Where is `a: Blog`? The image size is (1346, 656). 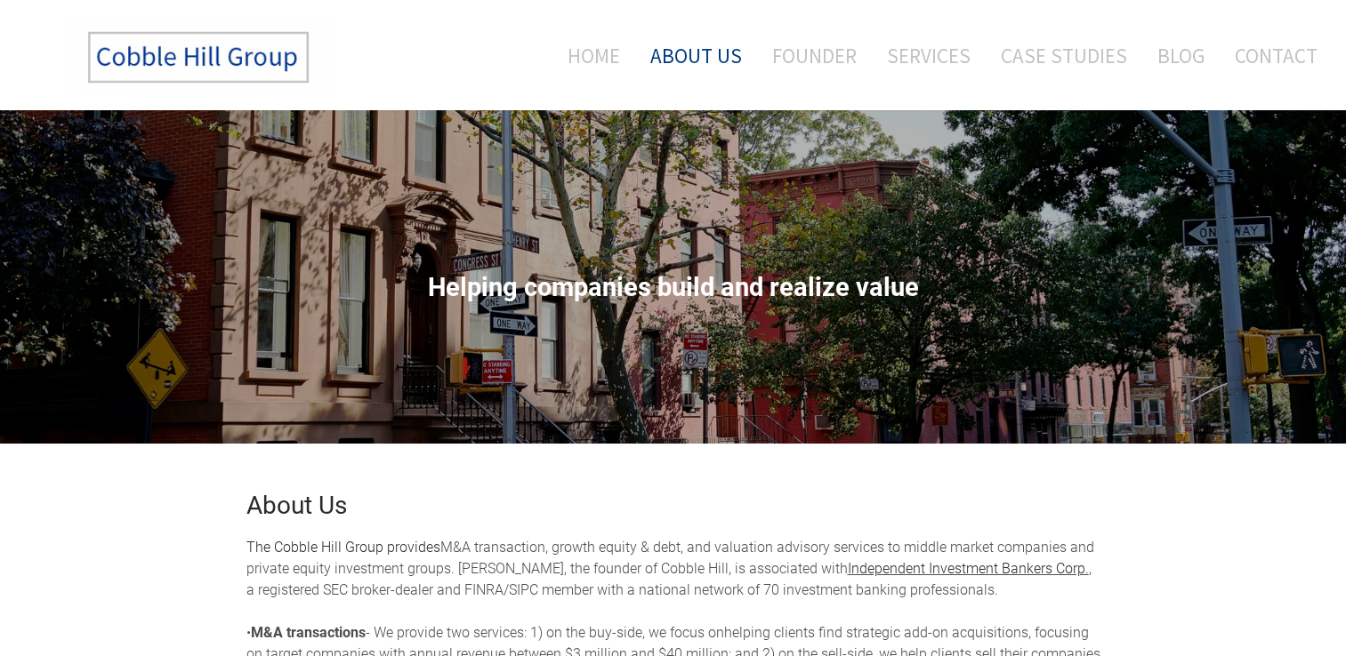 a: Blog is located at coordinates (1180, 55).